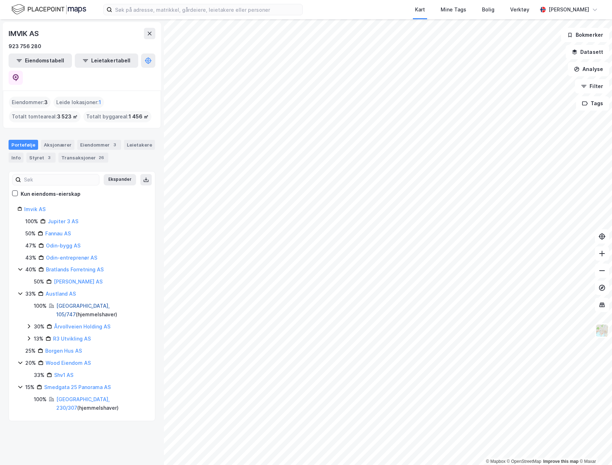 The width and height of the screenshot is (612, 465). I want to click on div: 25%, so click(30, 351).